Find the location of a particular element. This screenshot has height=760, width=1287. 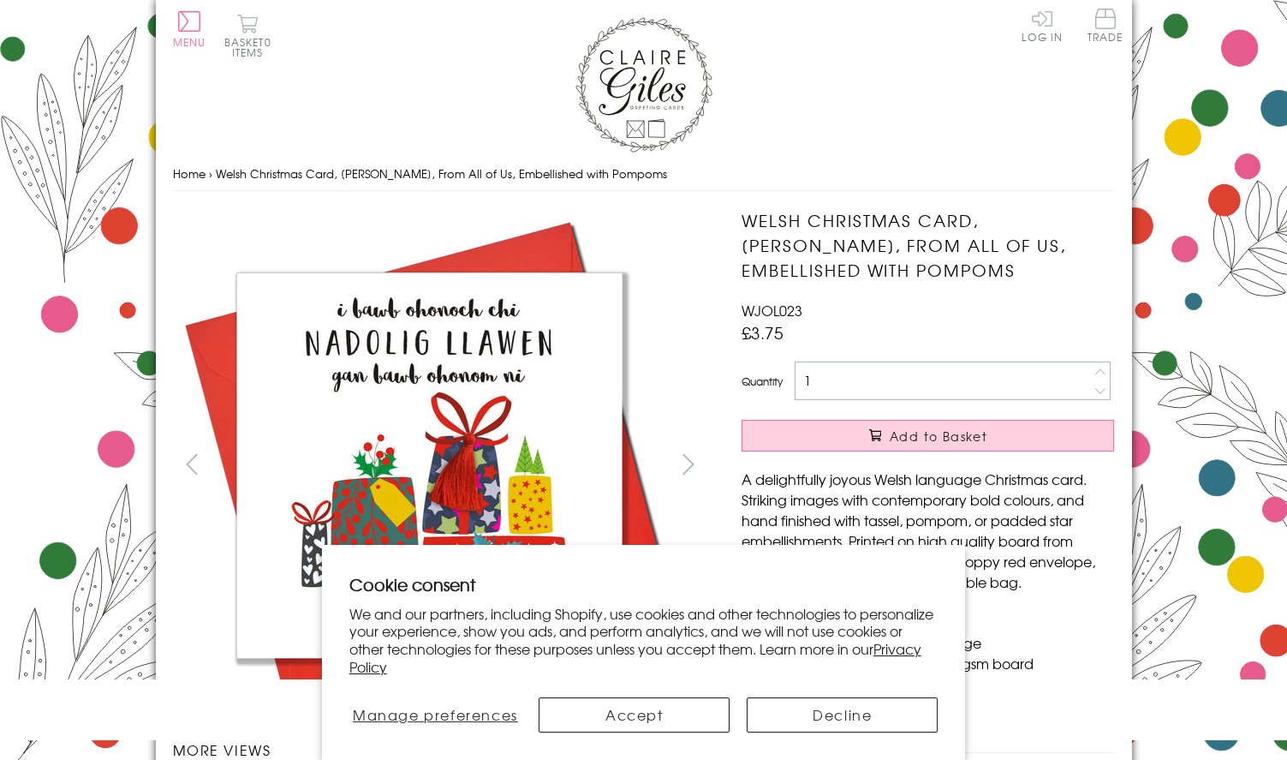

a: Home is located at coordinates (189, 173).